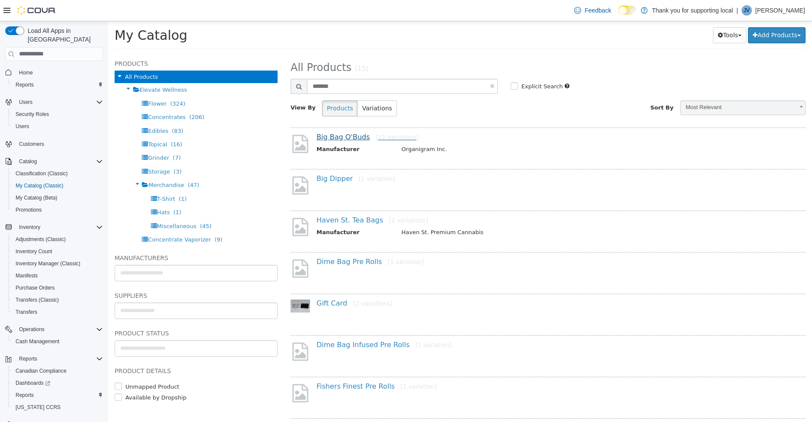 The width and height of the screenshot is (812, 422). I want to click on span: (324), so click(70, 82).